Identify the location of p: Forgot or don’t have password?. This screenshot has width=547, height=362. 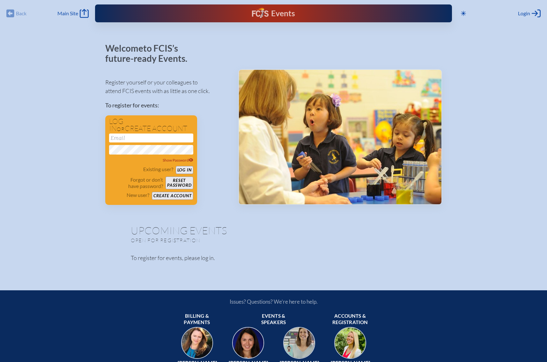
(136, 183).